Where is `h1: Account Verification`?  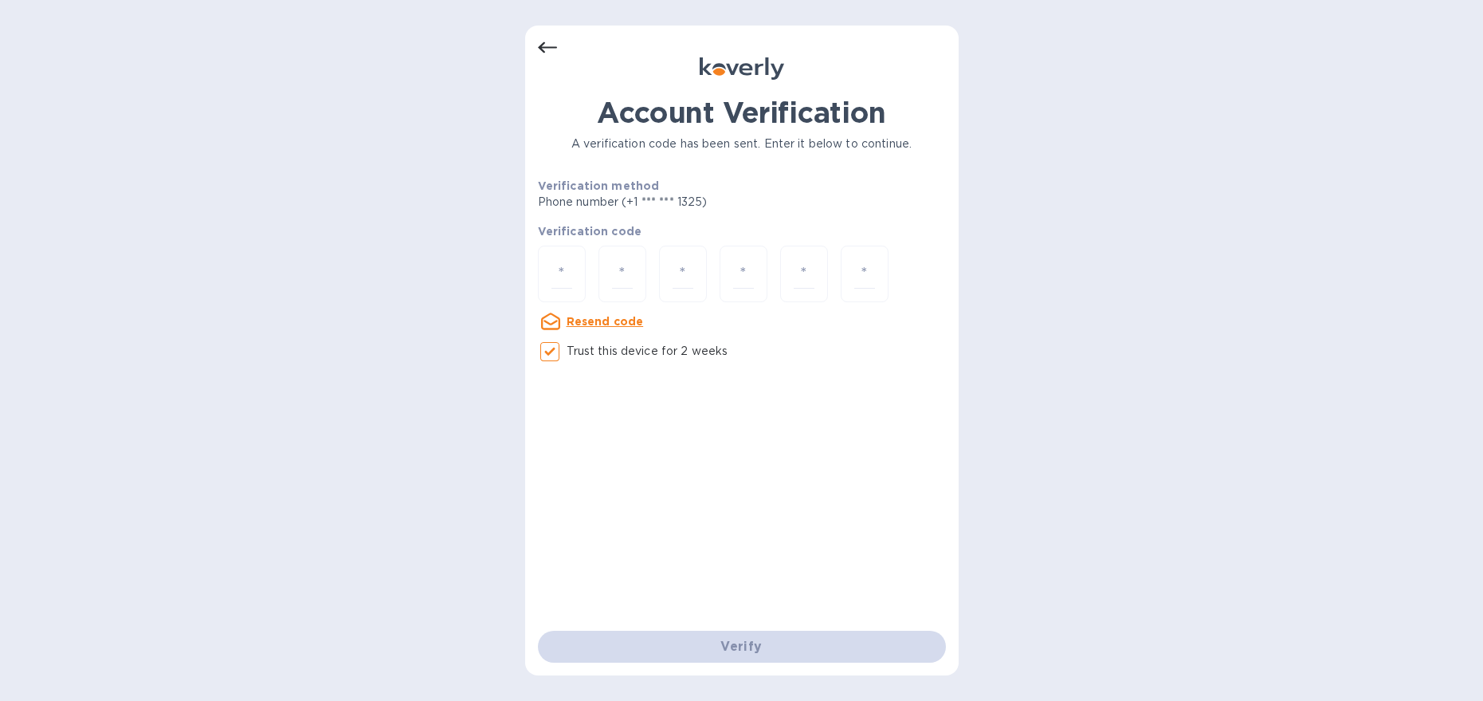 h1: Account Verification is located at coordinates (742, 112).